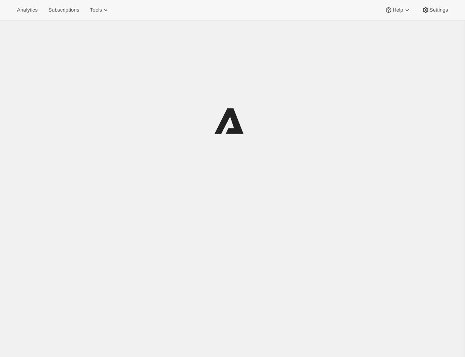  I want to click on button: Subscriptions, so click(64, 10).